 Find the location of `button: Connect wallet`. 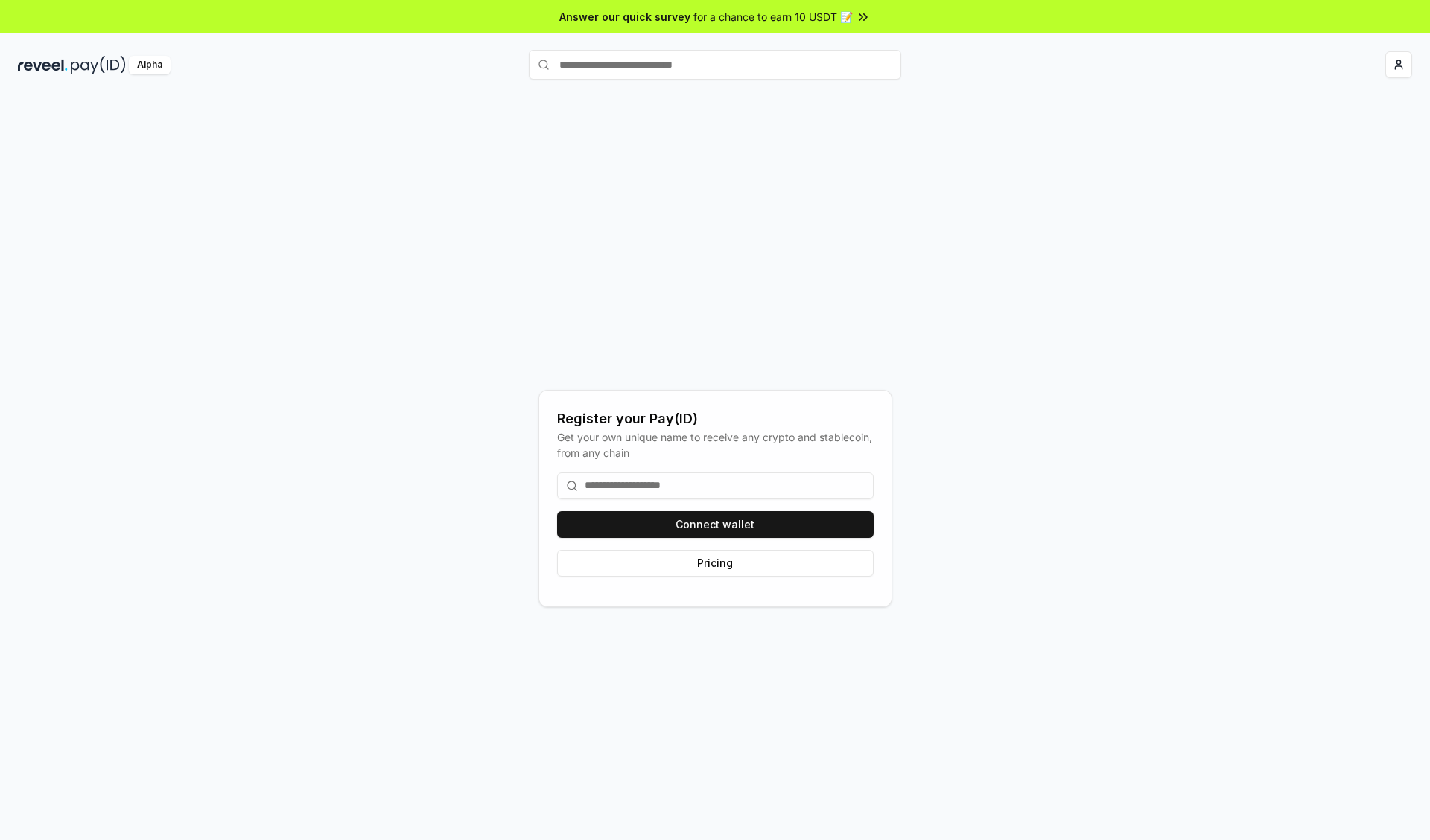

button: Connect wallet is located at coordinates (715, 525).